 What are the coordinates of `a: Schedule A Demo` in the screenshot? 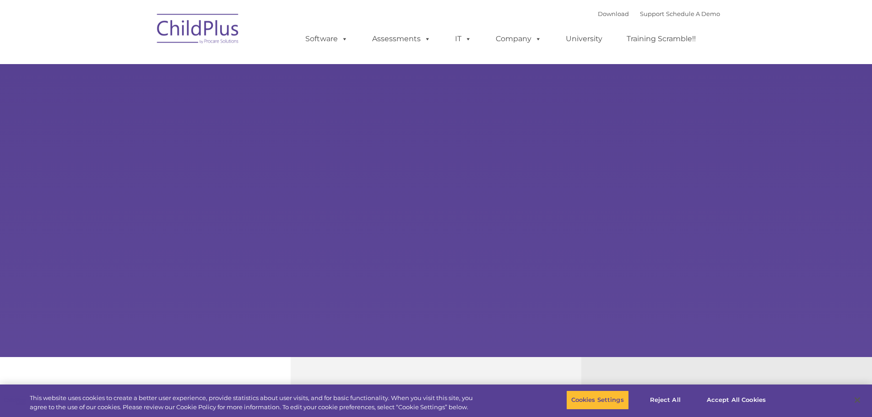 It's located at (693, 14).